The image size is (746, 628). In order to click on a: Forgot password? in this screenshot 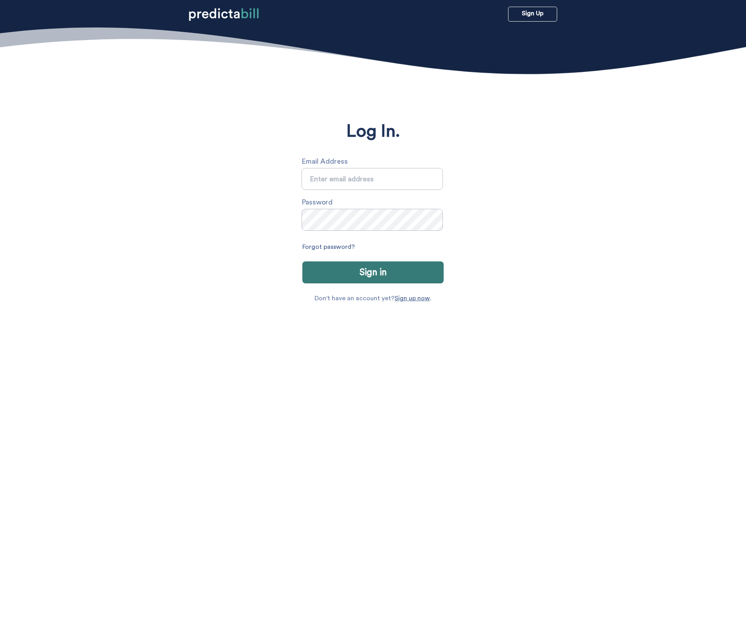, I will do `click(329, 247)`.